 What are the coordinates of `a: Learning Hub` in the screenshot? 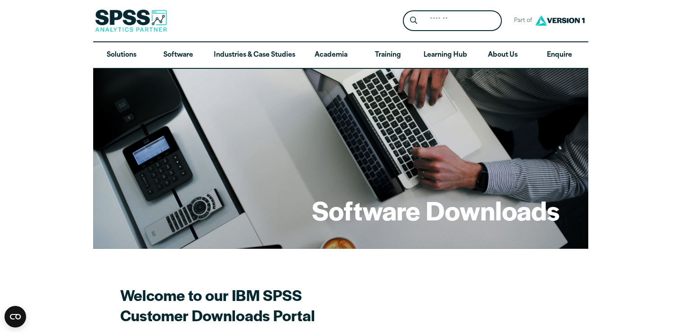 It's located at (445, 55).